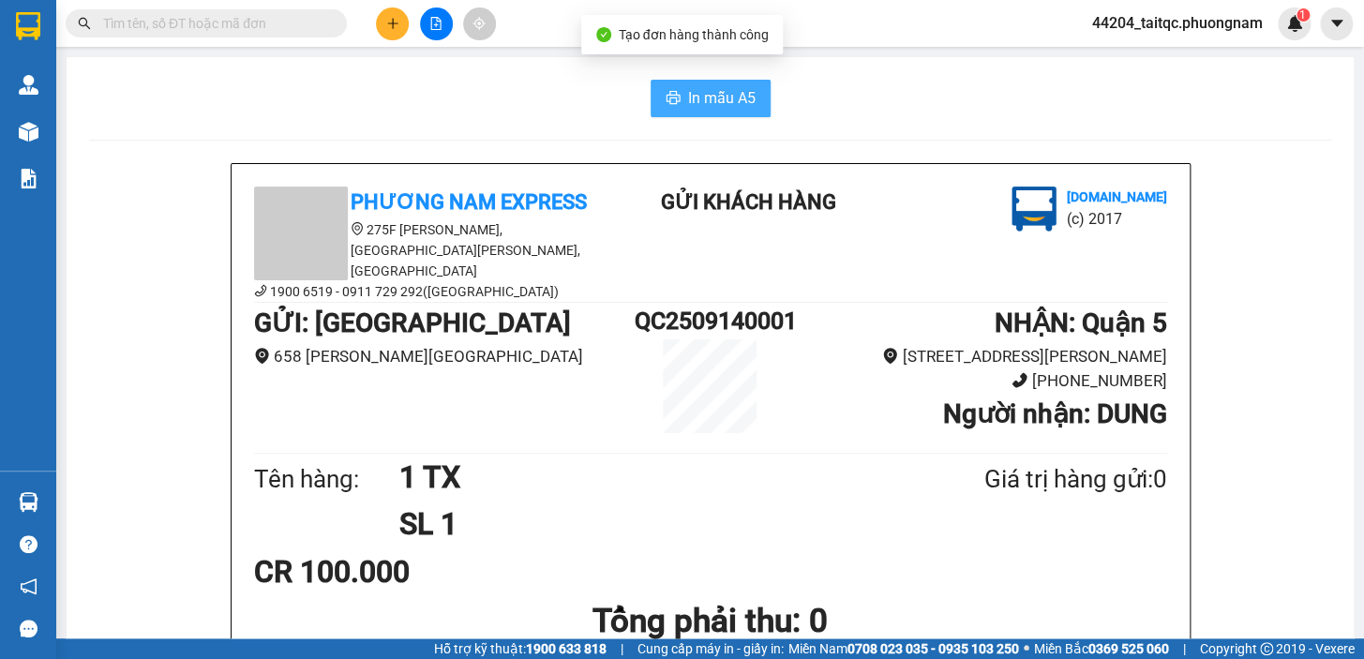  What do you see at coordinates (646, 524) in the screenshot?
I see `h1: SL 1` at bounding box center [646, 524].